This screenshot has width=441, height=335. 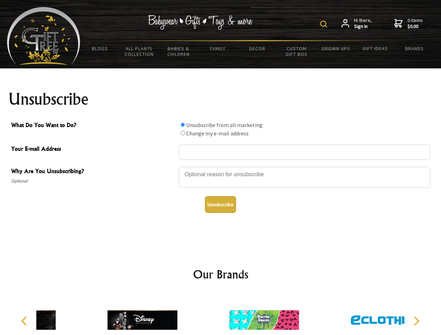 I want to click on strong: $0.00, so click(x=415, y=27).